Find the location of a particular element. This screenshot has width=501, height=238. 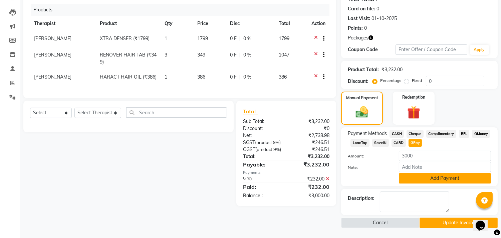

span: BFL is located at coordinates (465, 134).